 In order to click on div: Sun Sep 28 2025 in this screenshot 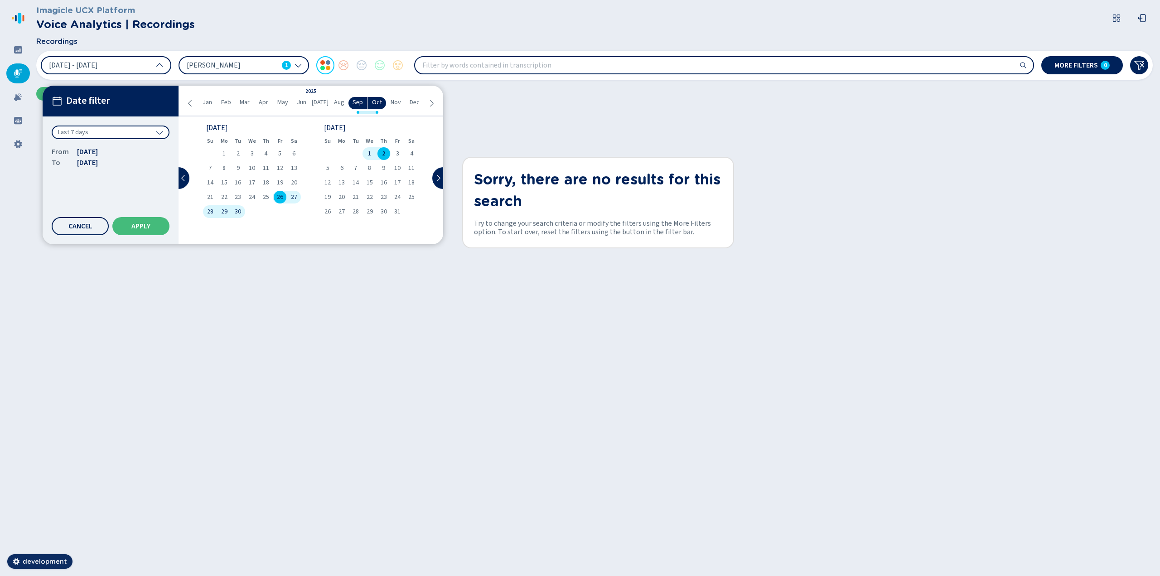, I will do `click(210, 212)`.